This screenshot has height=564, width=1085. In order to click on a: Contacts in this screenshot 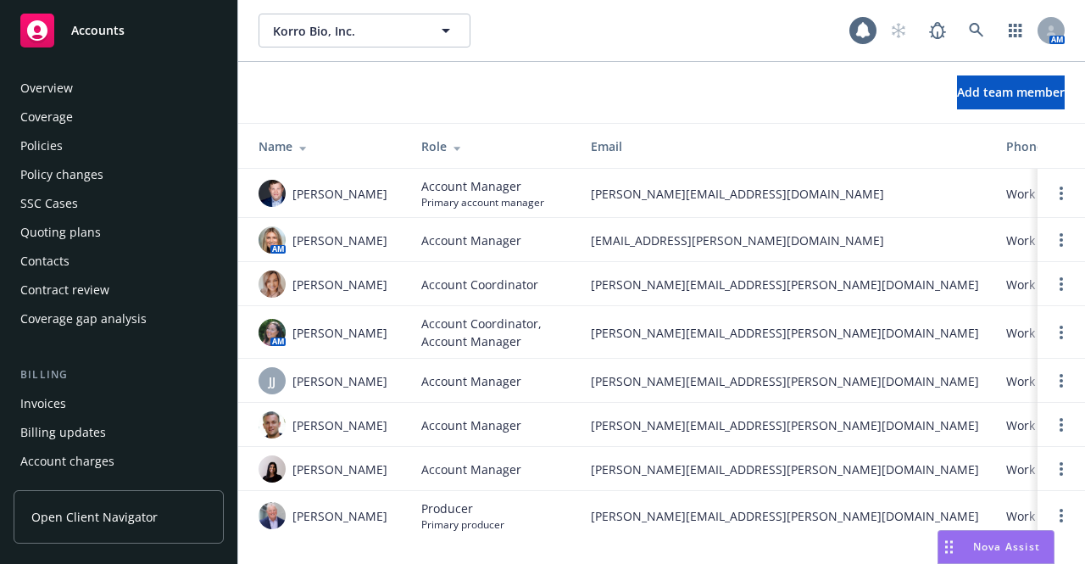, I will do `click(119, 261)`.